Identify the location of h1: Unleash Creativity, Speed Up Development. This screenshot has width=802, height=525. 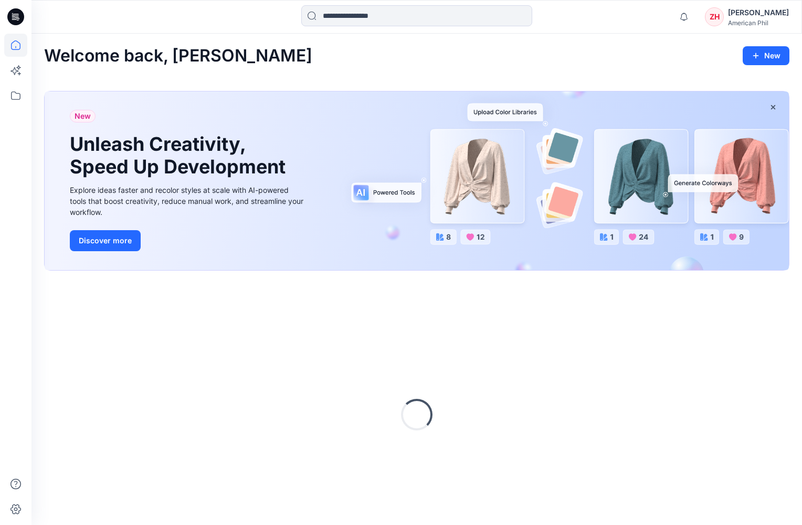
(180, 155).